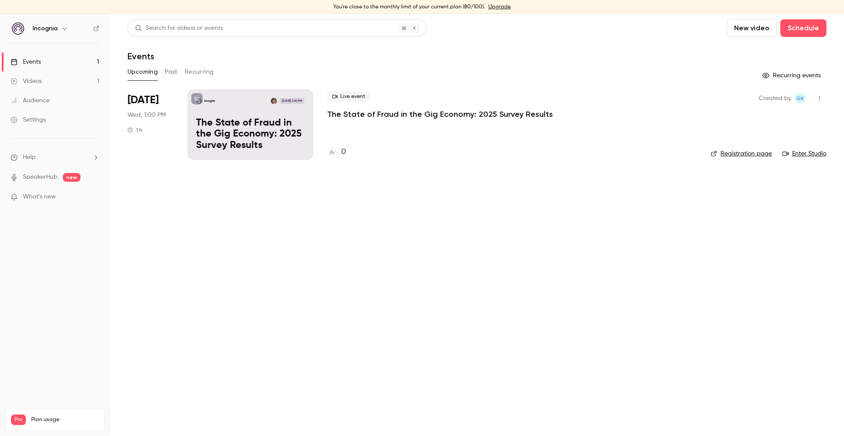  I want to click on span: Plan usage, so click(65, 420).